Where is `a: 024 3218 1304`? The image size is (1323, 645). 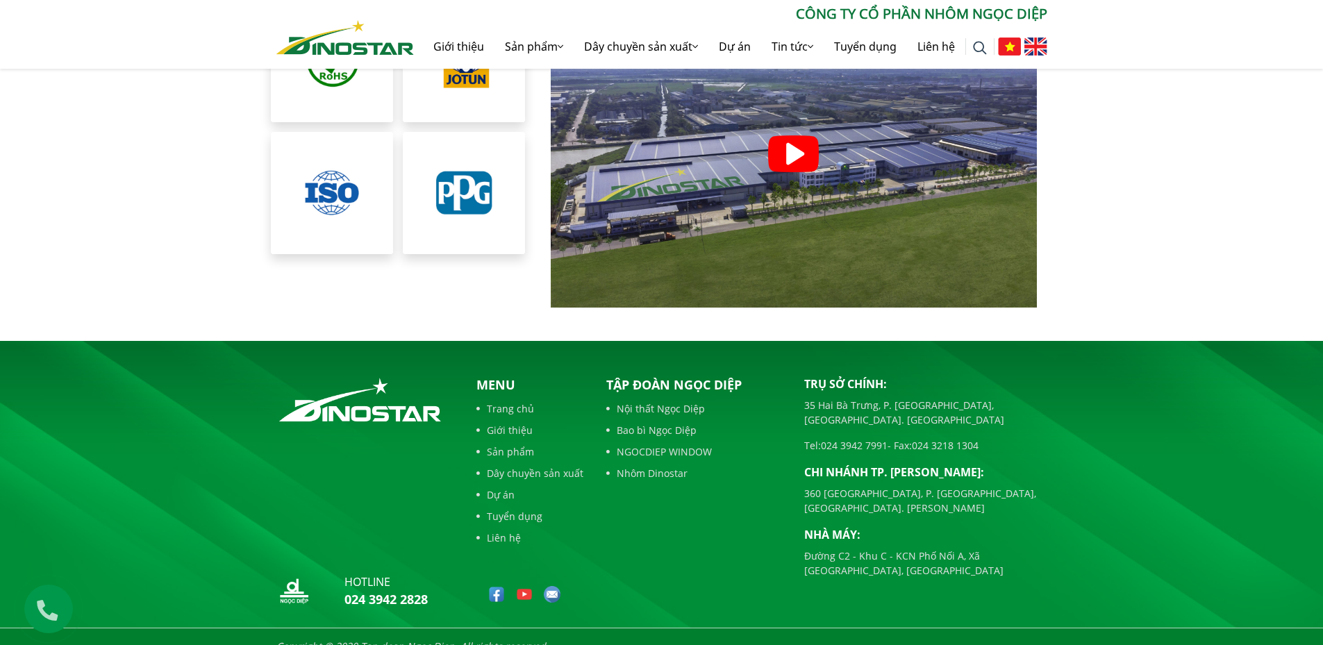
a: 024 3218 1304 is located at coordinates (945, 445).